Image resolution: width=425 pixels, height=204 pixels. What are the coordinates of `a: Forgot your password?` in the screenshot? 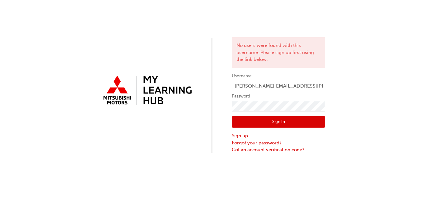 It's located at (278, 143).